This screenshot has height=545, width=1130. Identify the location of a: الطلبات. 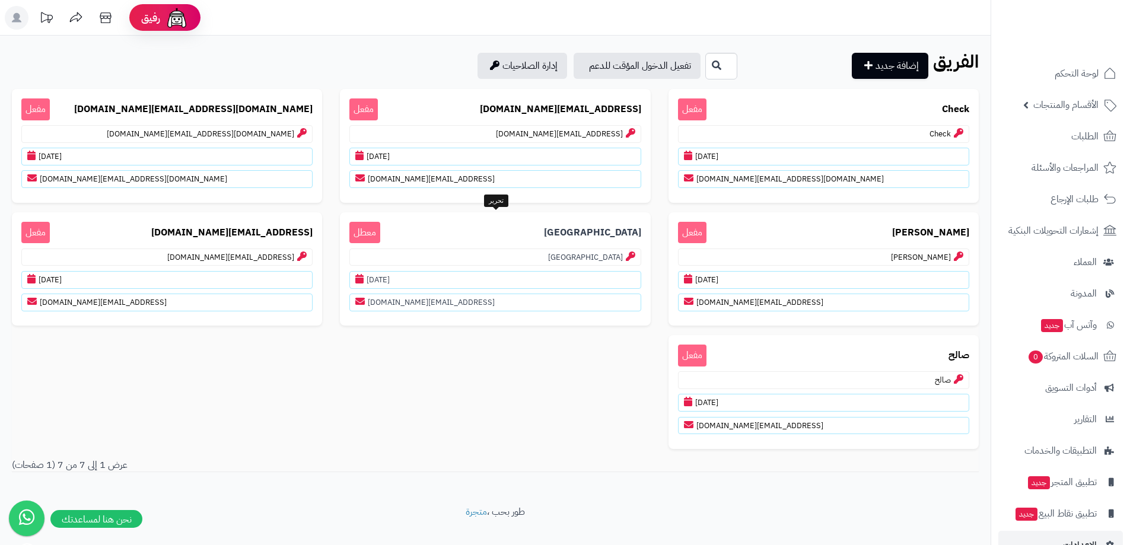
(1060, 136).